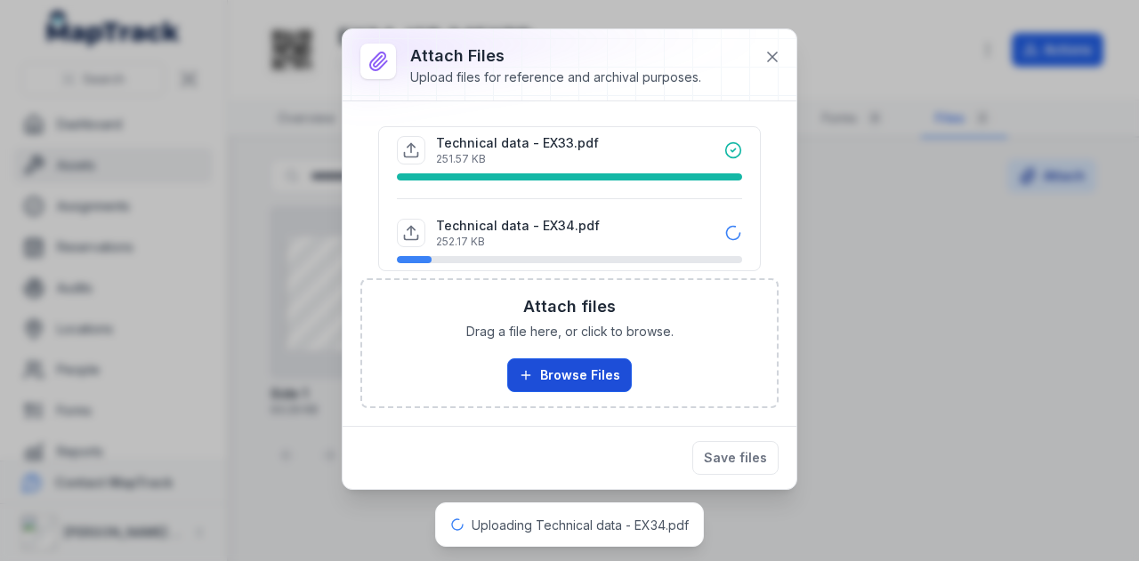 This screenshot has width=1139, height=561. I want to click on span: Uploading Technical data - EX34.pdf, so click(580, 525).